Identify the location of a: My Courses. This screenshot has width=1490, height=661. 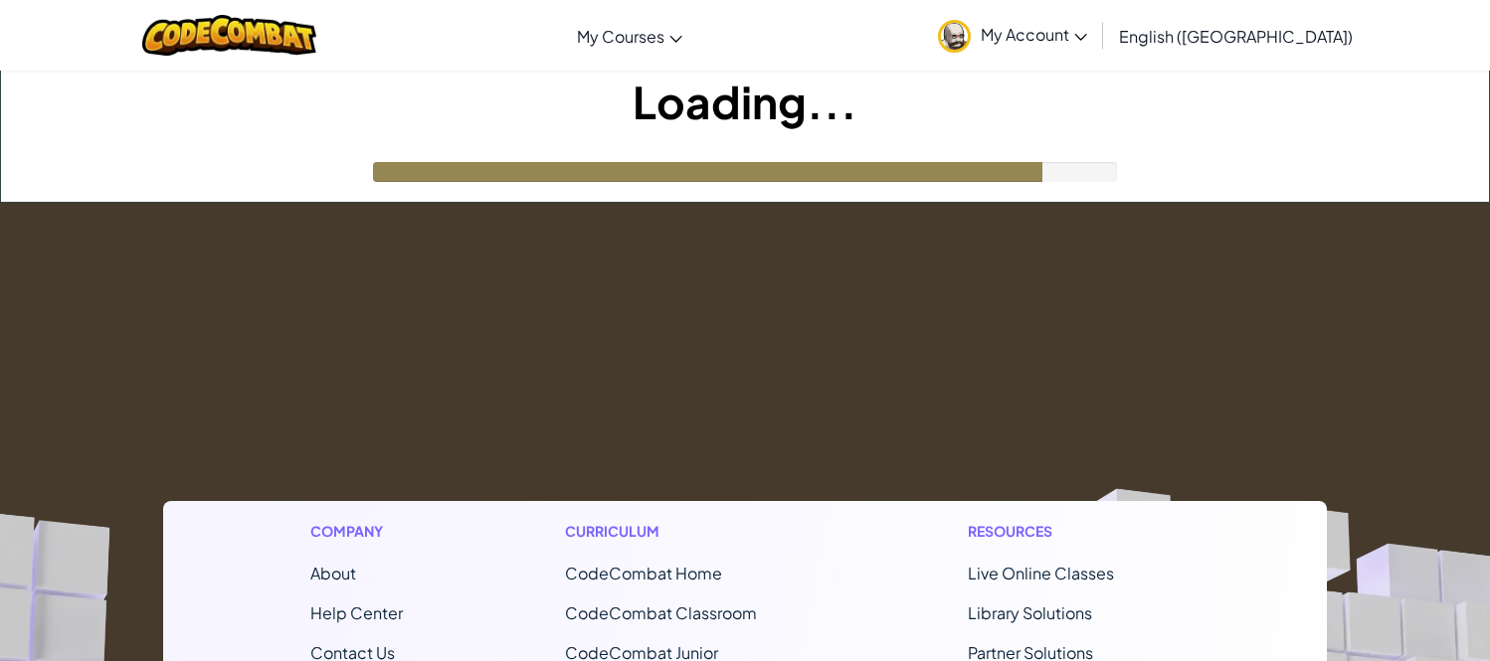
(630, 36).